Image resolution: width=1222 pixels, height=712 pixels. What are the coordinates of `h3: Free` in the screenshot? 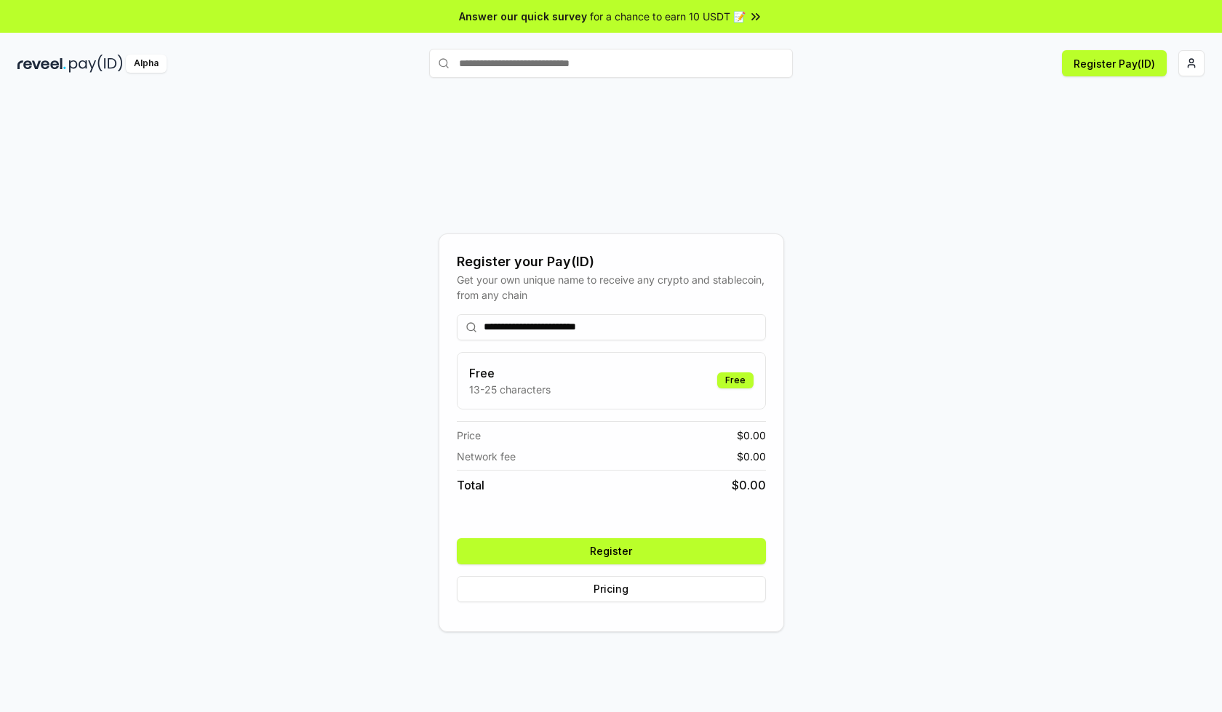 It's located at (510, 373).